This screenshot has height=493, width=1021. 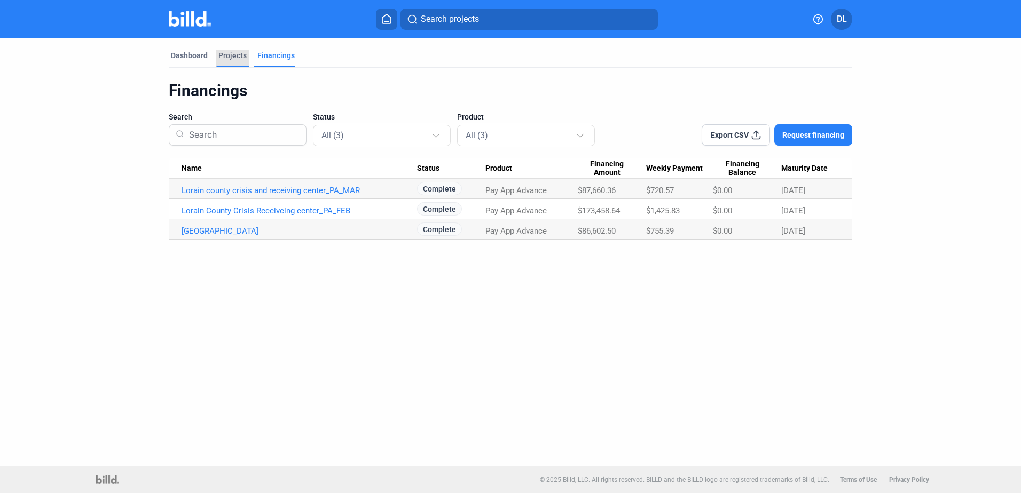 I want to click on div: Maturity Date, so click(x=810, y=169).